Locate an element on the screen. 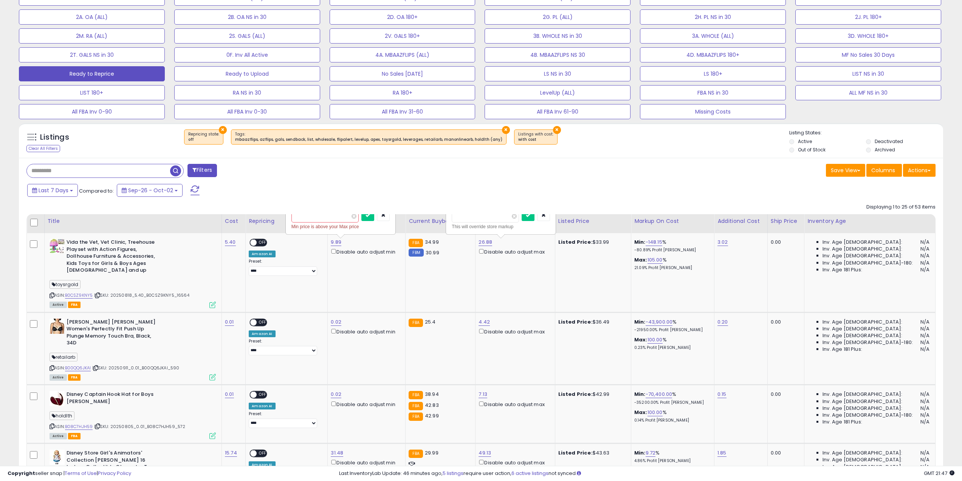 Image resolution: width=962 pixels, height=481 pixels. span: 42.83 is located at coordinates (432, 405).